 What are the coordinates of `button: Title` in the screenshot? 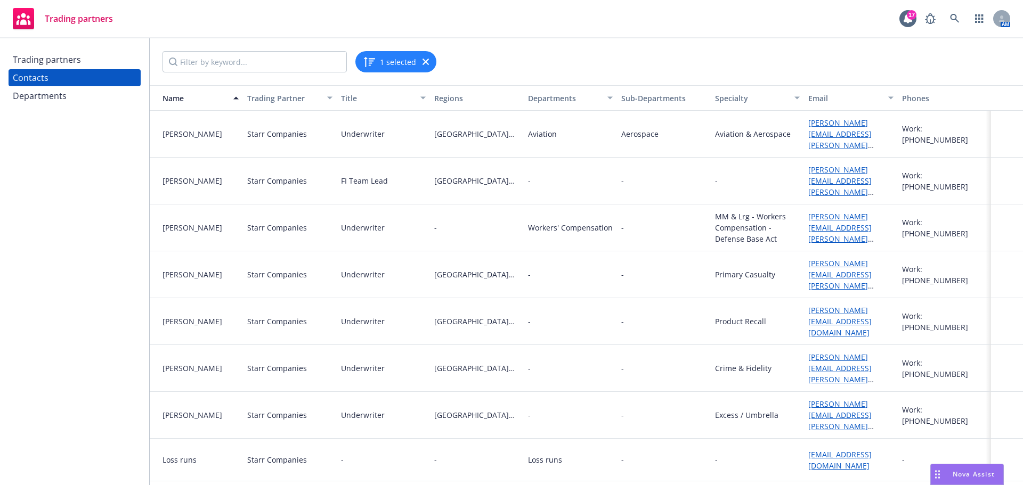 It's located at (383, 98).